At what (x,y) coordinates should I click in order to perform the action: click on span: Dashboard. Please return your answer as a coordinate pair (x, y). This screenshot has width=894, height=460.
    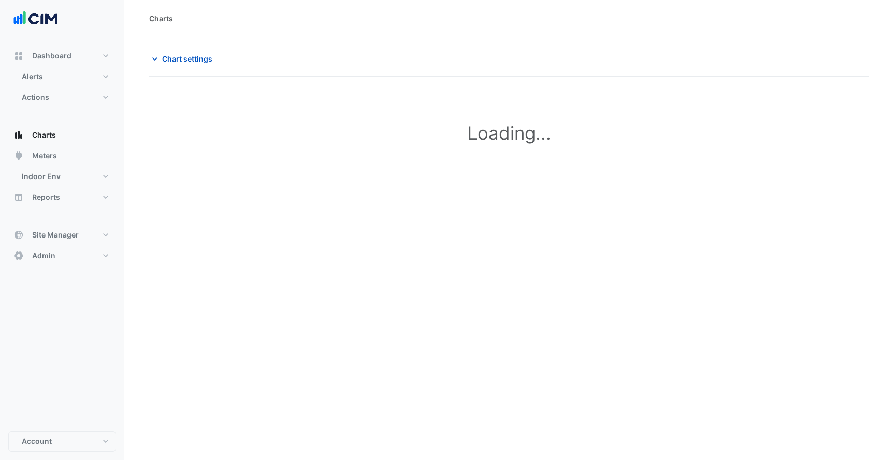
    Looking at the image, I should click on (52, 56).